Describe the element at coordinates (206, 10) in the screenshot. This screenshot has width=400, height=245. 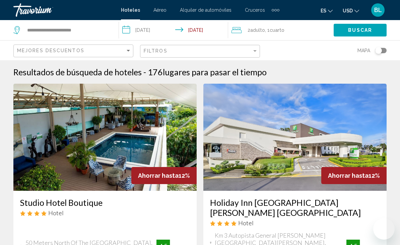
I see `span: Alquiler de automóviles` at that location.